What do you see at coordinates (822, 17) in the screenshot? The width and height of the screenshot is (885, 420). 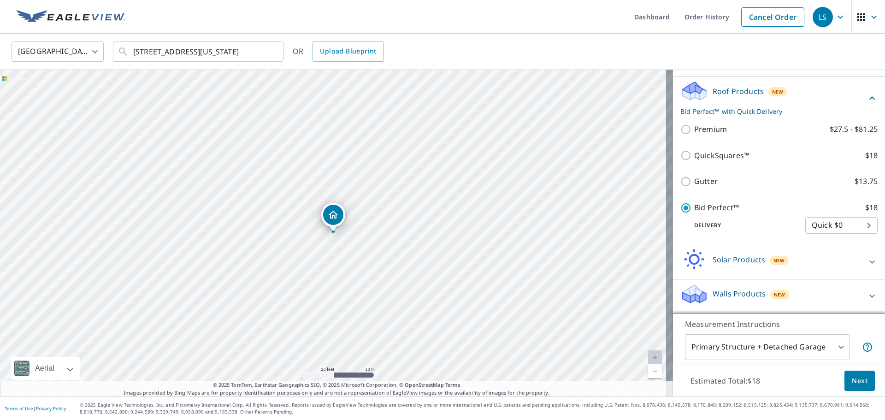 I see `div: LS` at bounding box center [822, 17].